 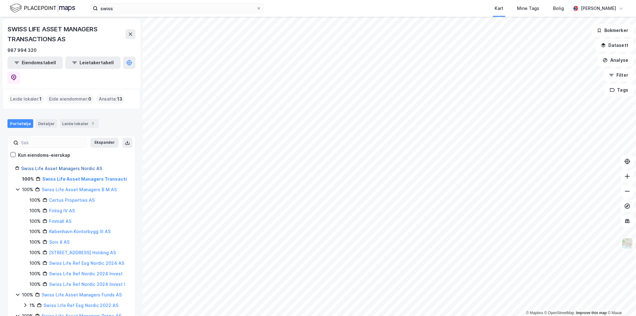 I want to click on a: Improve this map, so click(x=591, y=313).